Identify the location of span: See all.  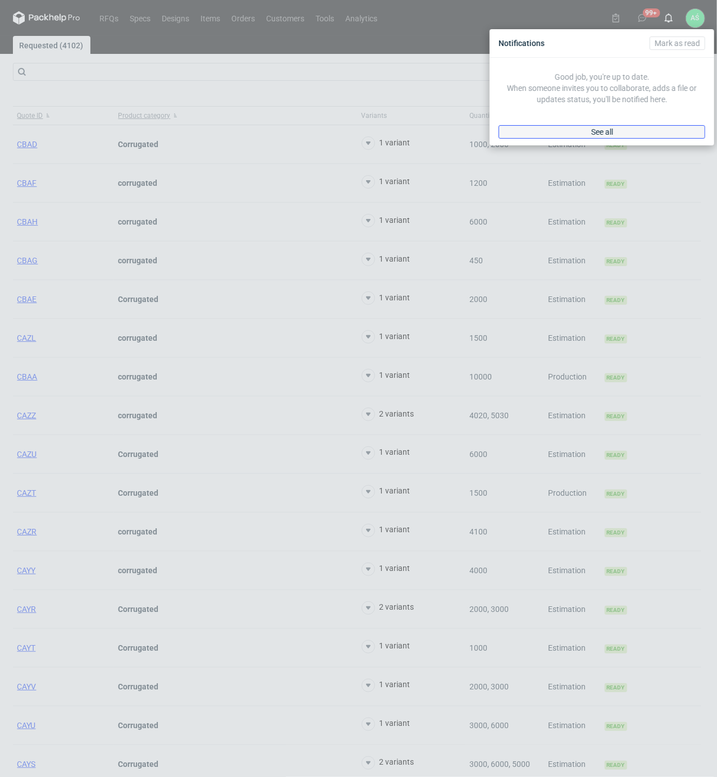
(602, 132).